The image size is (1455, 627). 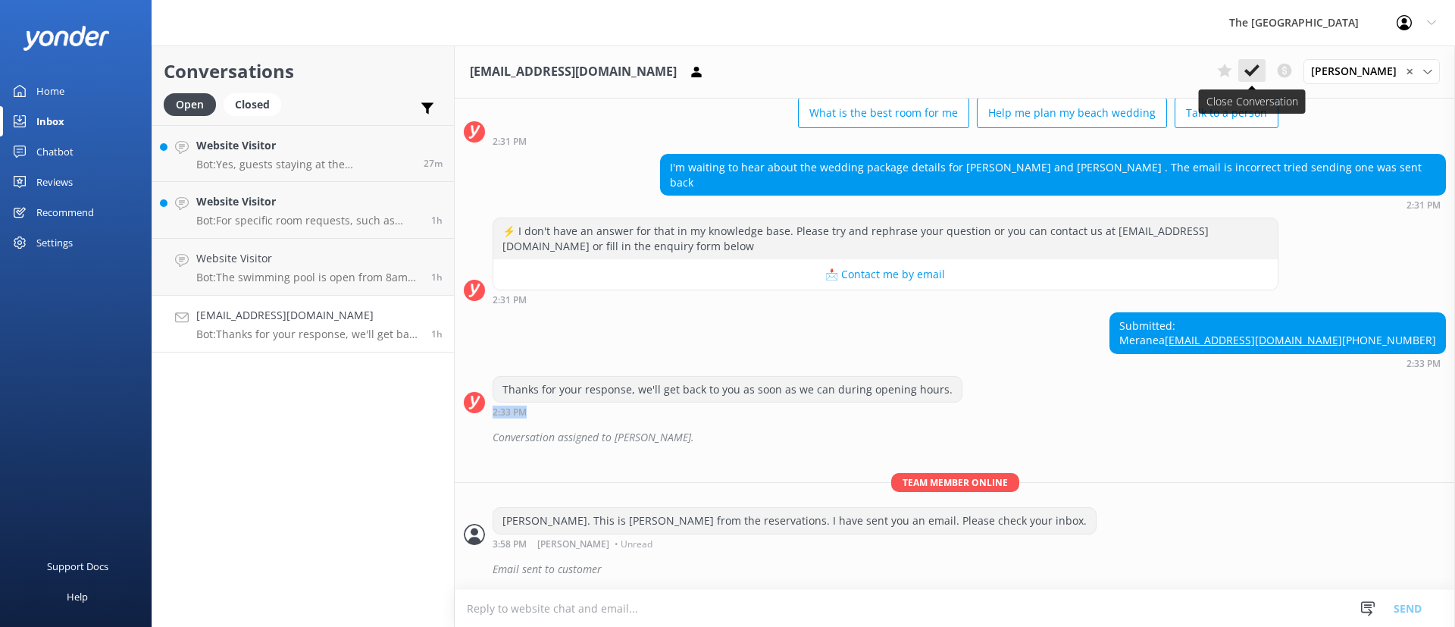 I want to click on div: Inbox, so click(x=50, y=121).